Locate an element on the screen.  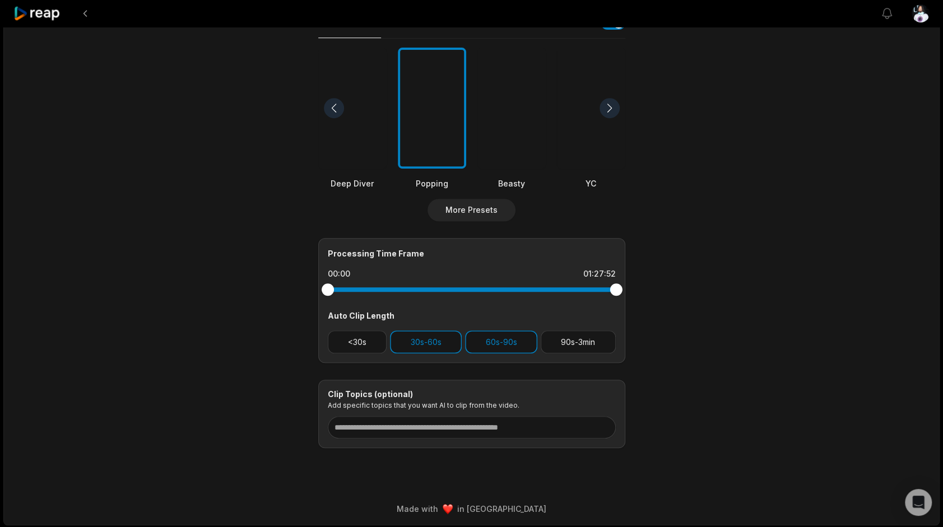
button: My presets is located at coordinates (416, 27).